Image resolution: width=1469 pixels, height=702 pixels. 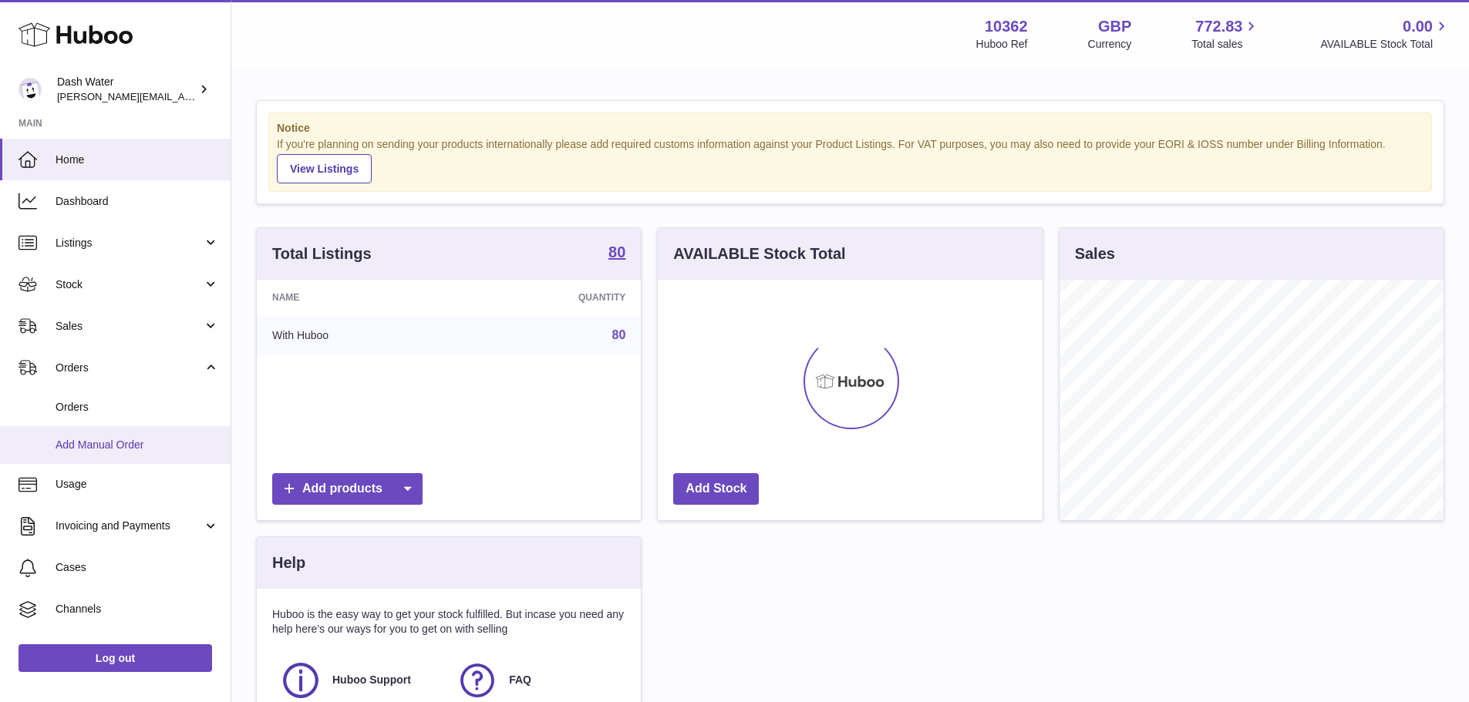 What do you see at coordinates (137, 484) in the screenshot?
I see `span: Usage` at bounding box center [137, 484].